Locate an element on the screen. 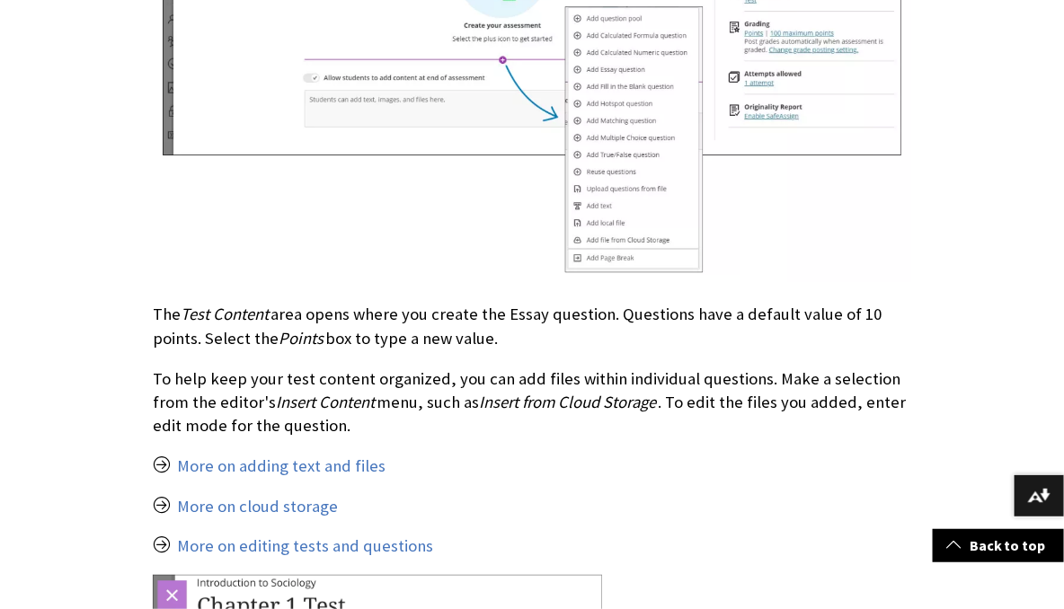 The height and width of the screenshot is (609, 1064). a: More on cloud storage is located at coordinates (257, 507).